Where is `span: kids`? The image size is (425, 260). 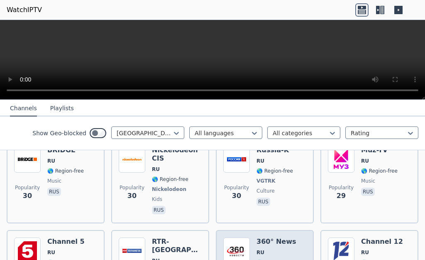
span: kids is located at coordinates (157, 199).